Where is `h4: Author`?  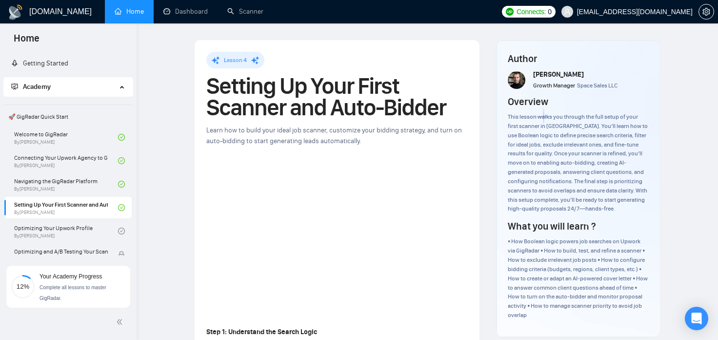
h4: Author is located at coordinates (578, 59).